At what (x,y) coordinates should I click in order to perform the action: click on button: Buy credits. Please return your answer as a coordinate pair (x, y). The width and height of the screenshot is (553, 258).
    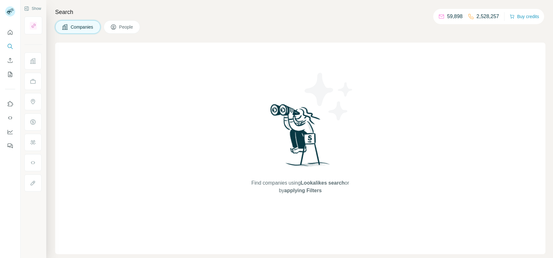
    Looking at the image, I should click on (525, 16).